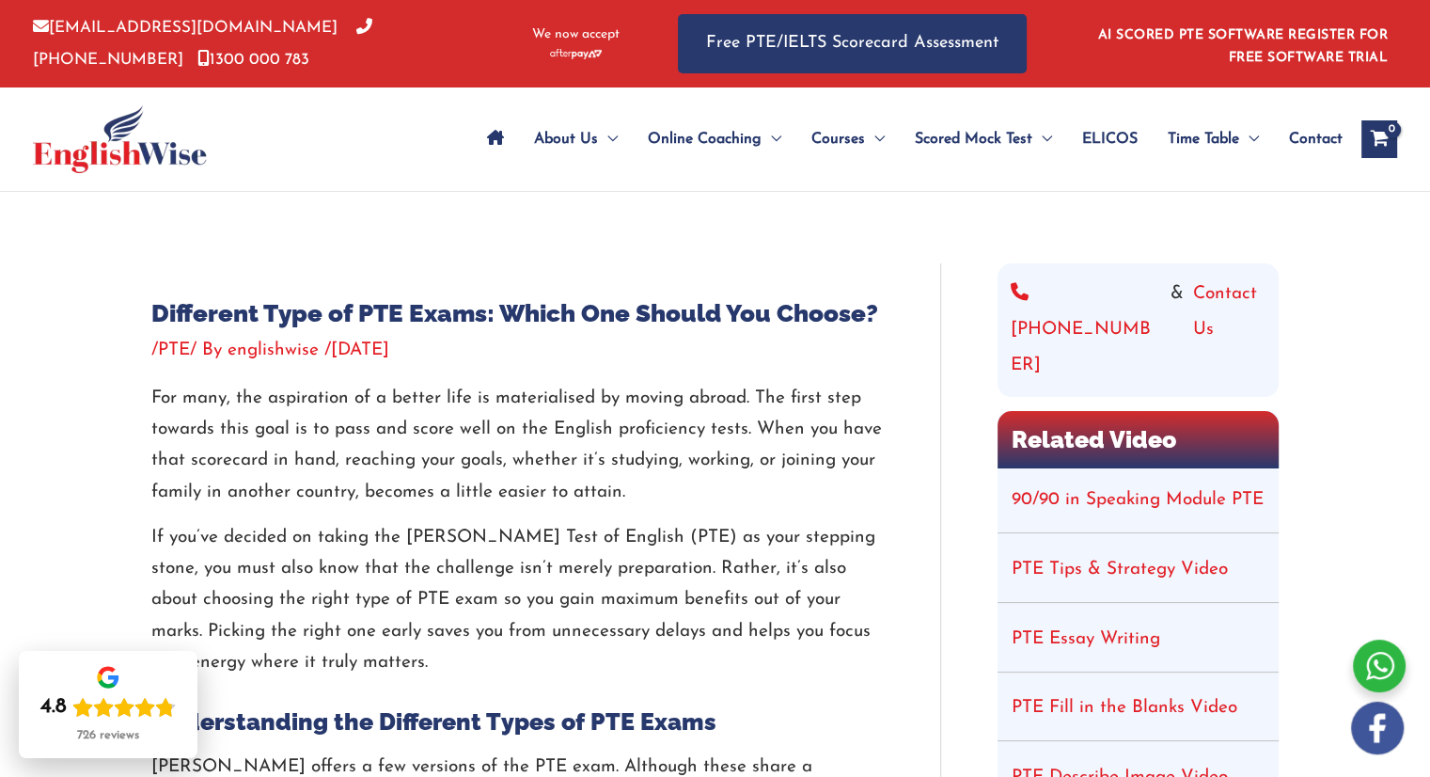 Image resolution: width=1430 pixels, height=777 pixels. I want to click on span: englishwise, so click(273, 350).